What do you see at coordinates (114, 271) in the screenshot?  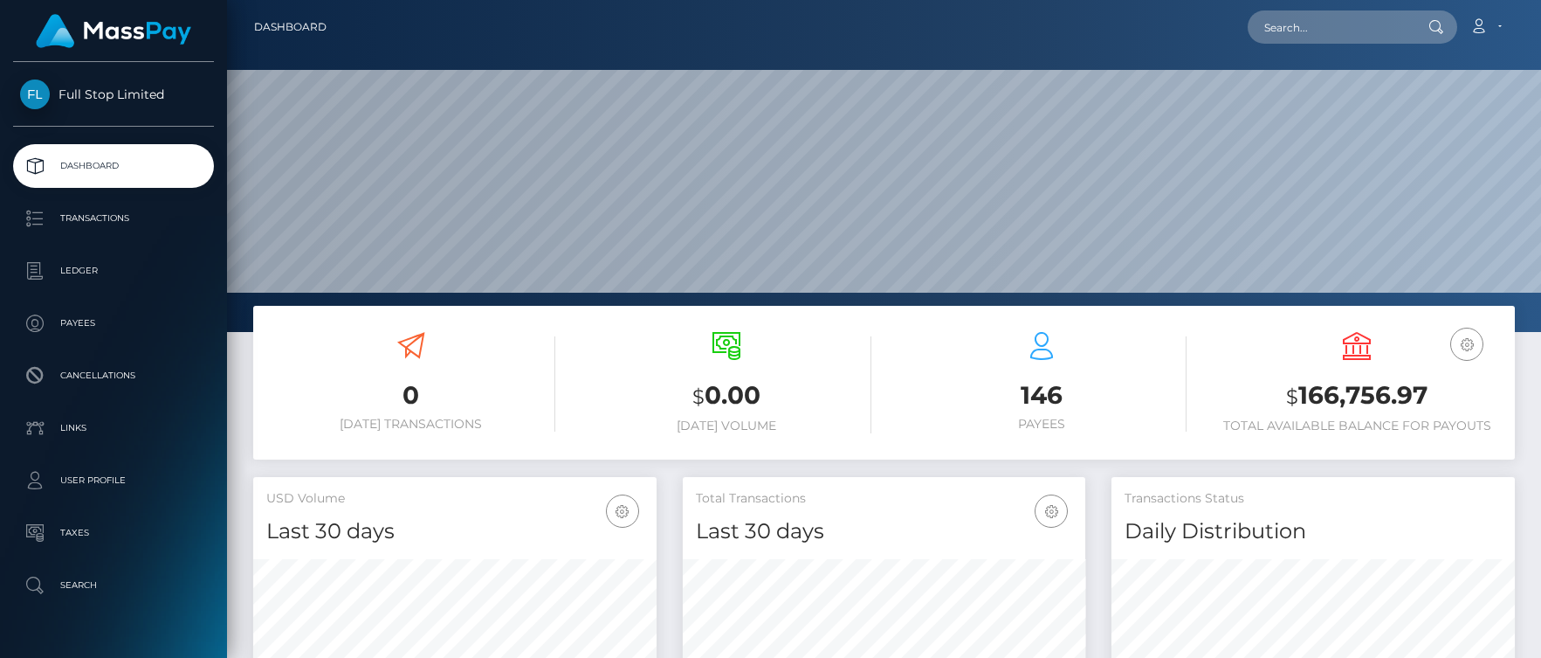 I see `a: Ledger` at bounding box center [114, 271].